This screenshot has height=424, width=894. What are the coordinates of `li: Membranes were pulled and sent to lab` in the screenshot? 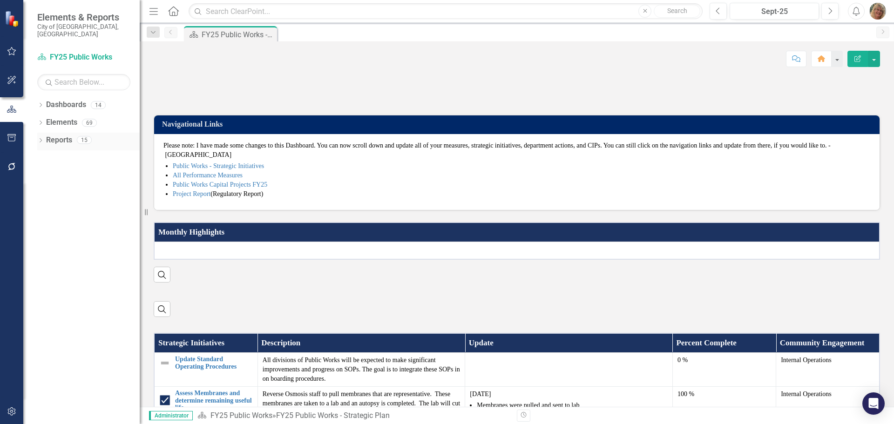 It's located at (573, 406).